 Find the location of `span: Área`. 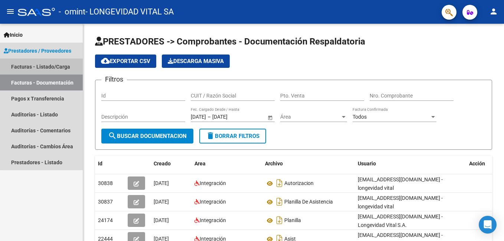

span: Área is located at coordinates (311, 117).